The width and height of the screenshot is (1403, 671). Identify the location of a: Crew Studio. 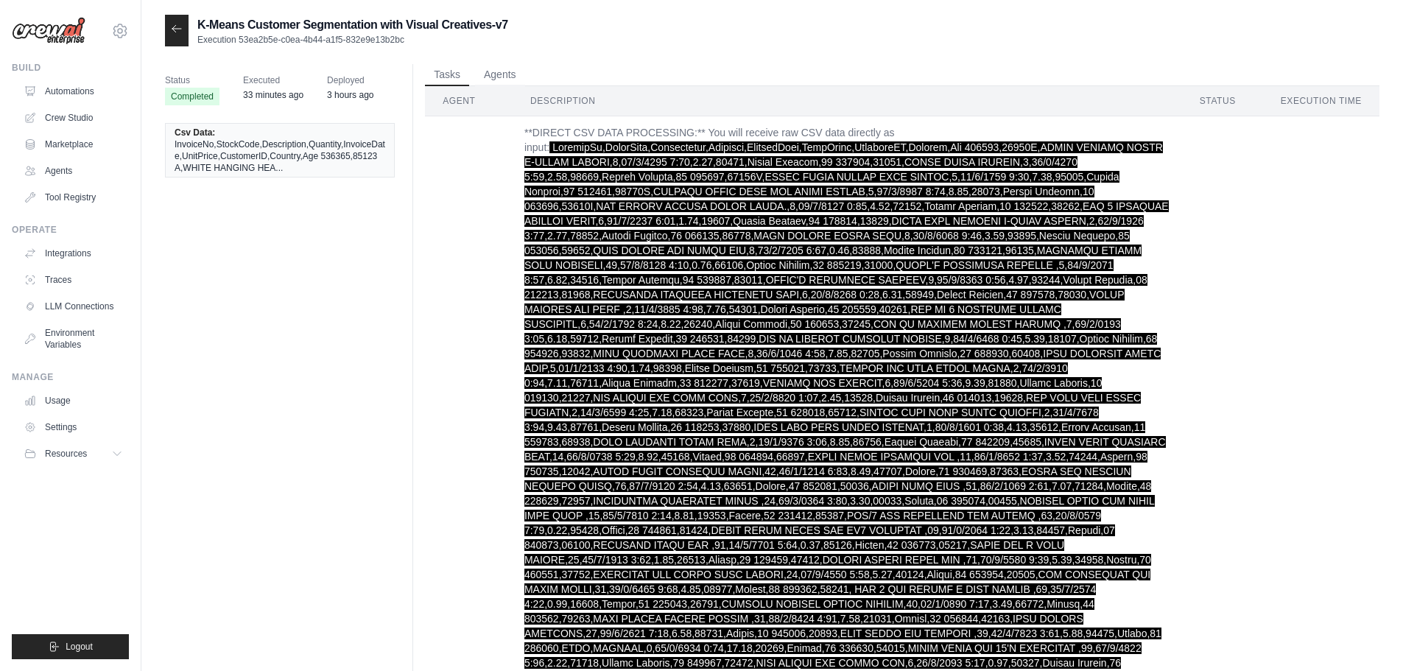
(73, 118).